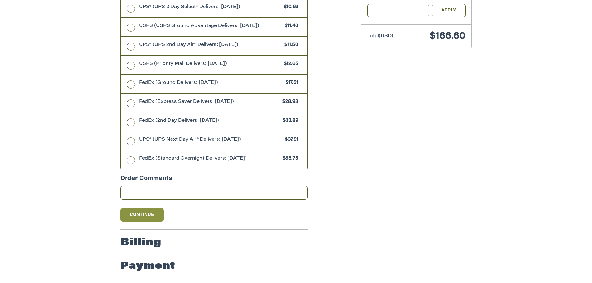  I want to click on span: Total (USD), so click(381, 36).